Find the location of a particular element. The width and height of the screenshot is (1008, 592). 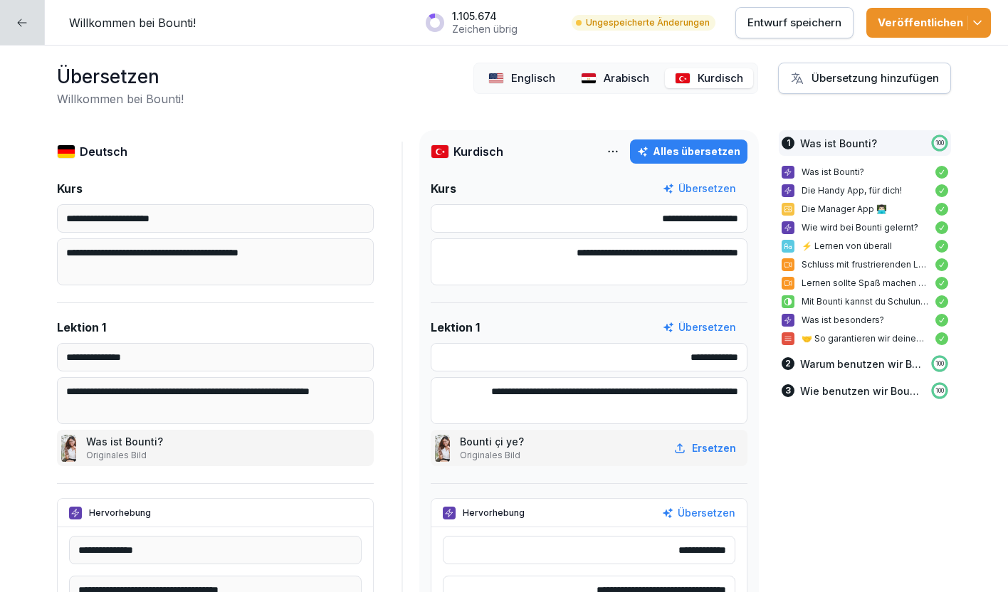

p: Arabisch is located at coordinates (626, 78).